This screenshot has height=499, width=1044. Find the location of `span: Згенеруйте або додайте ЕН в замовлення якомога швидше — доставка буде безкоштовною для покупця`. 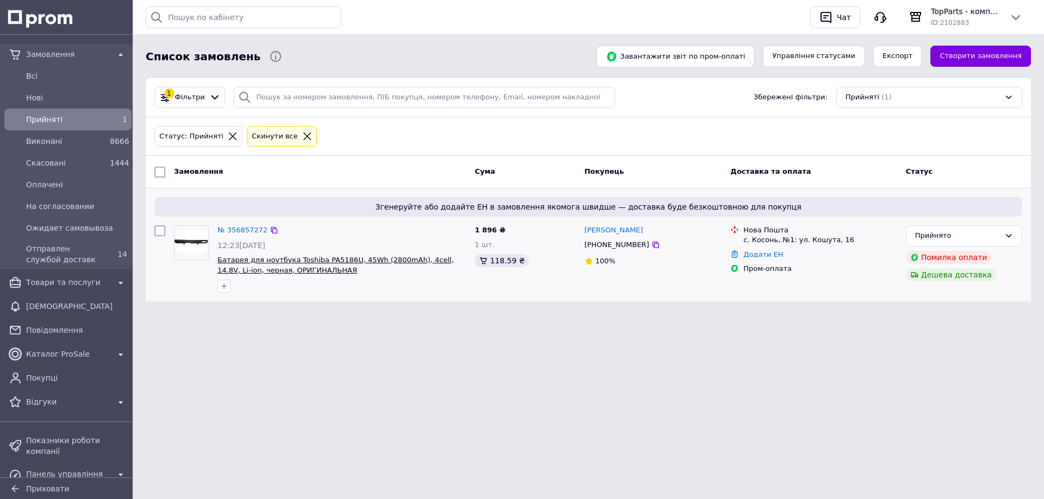

span: Згенеруйте або додайте ЕН в замовлення якомога швидше — доставка буде безкоштовною для покупця is located at coordinates (588, 207).